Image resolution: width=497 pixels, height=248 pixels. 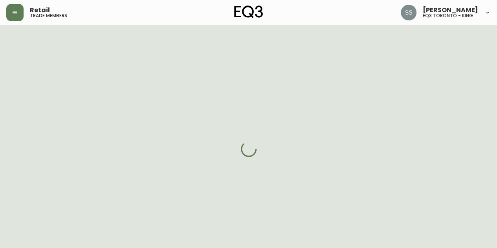 I want to click on h5: trade members, so click(x=48, y=16).